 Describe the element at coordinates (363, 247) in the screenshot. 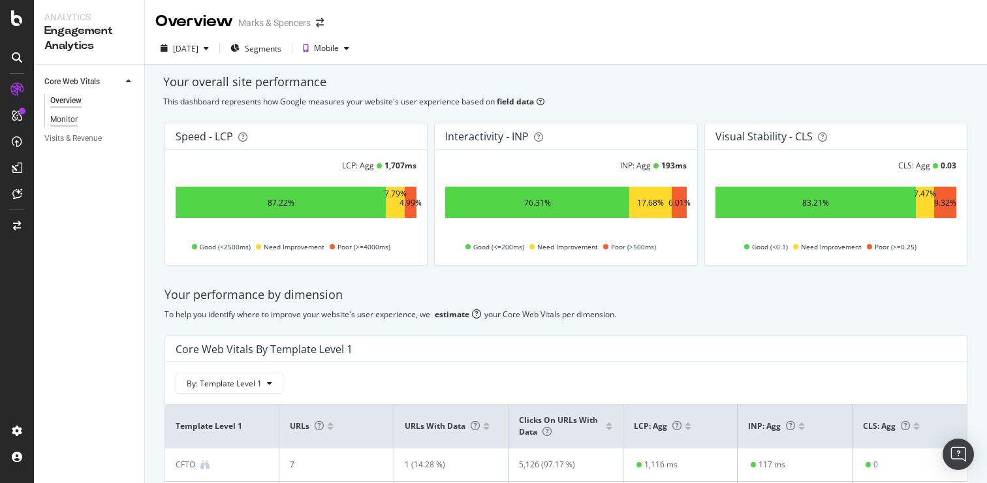

I see `span: Poor (>=4000ms)` at that location.